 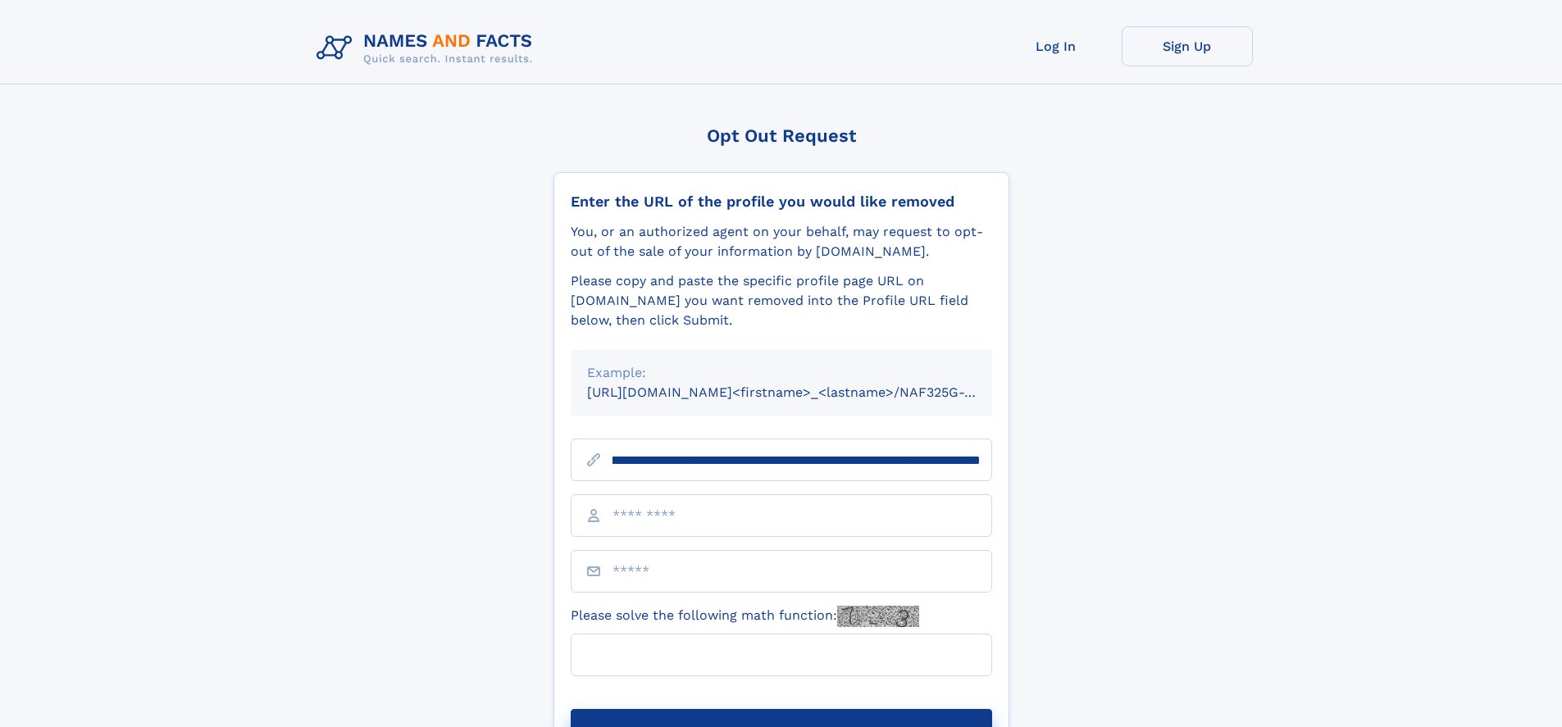 What do you see at coordinates (1187, 46) in the screenshot?
I see `a: Sign Up` at bounding box center [1187, 46].